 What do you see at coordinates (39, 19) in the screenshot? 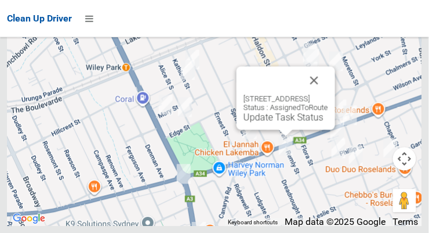
I see `a: Clean Up Driver` at bounding box center [39, 19].